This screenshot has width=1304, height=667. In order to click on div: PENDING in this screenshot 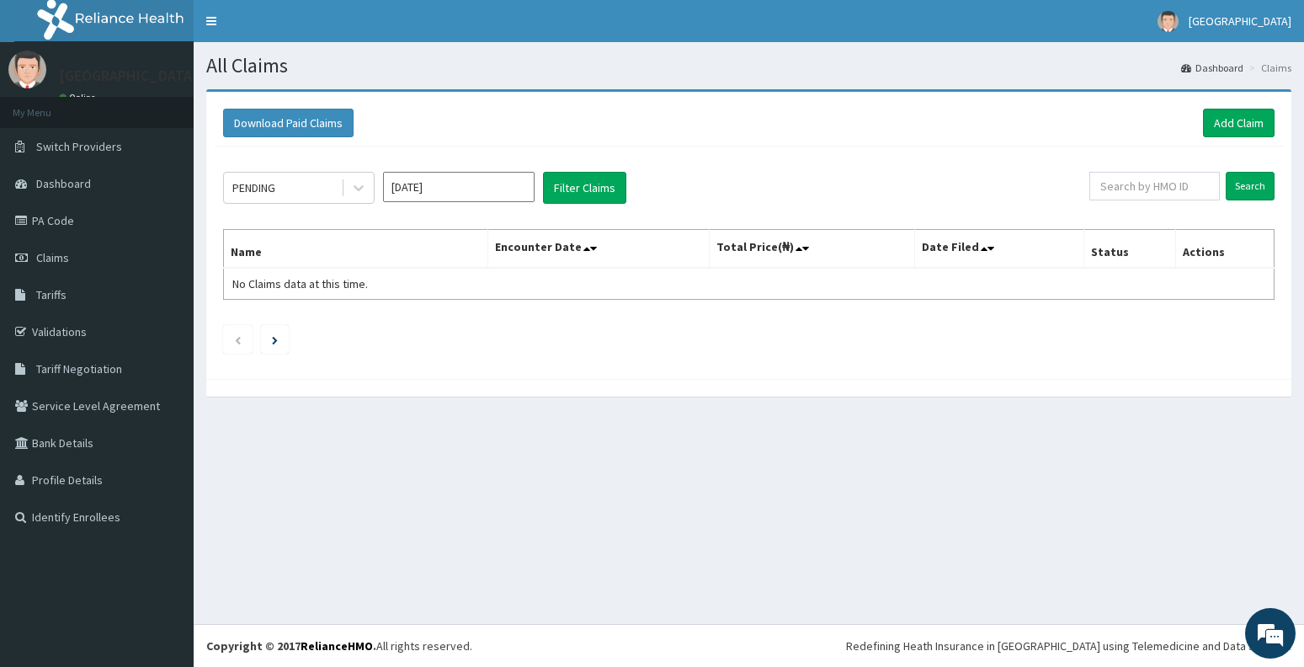, I will do `click(253, 188)`.